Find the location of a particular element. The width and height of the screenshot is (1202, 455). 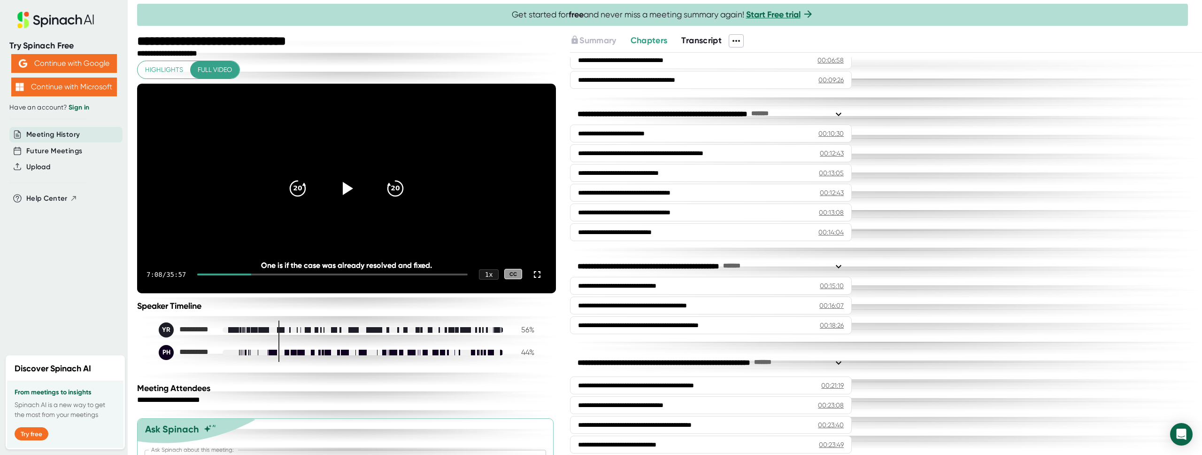

div: 00:16:07 is located at coordinates (832, 305).